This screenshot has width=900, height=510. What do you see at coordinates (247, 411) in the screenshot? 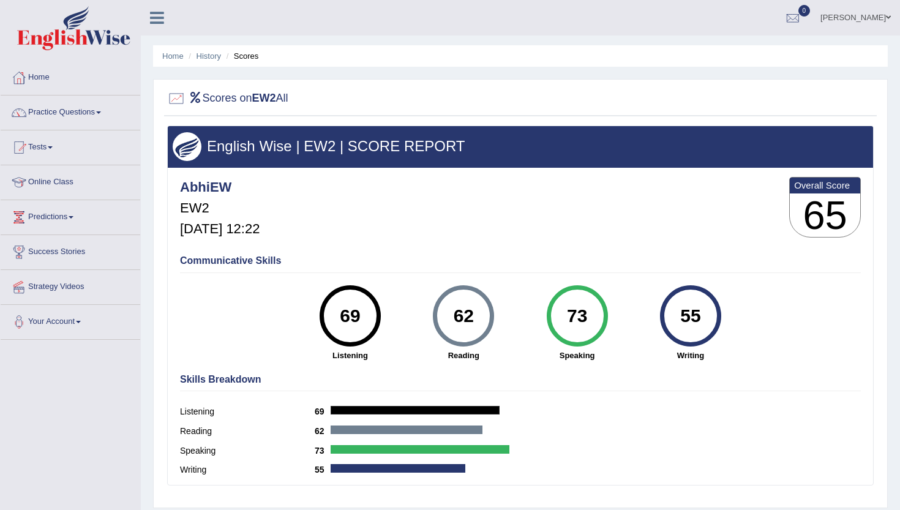
I see `label: Listening` at bounding box center [247, 411].